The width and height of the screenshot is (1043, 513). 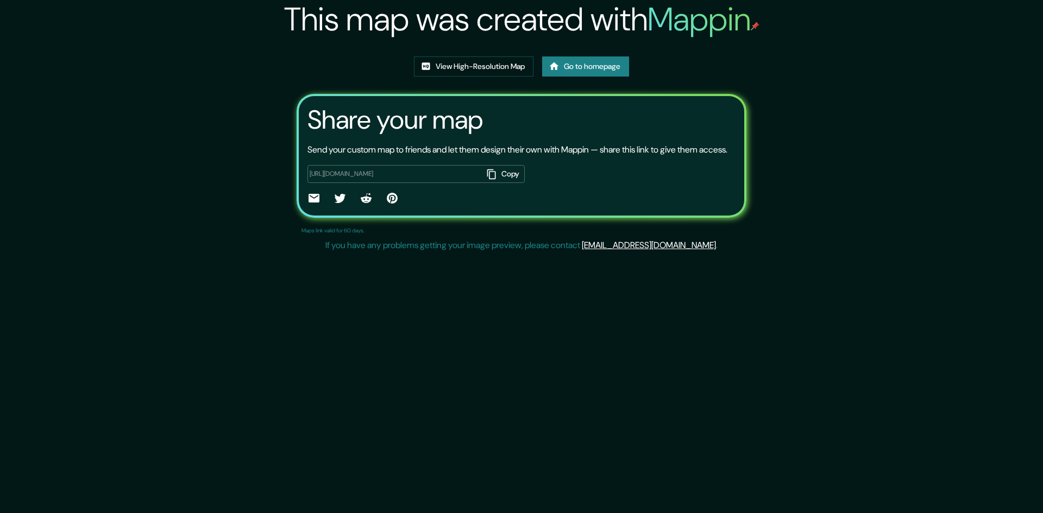 What do you see at coordinates (395, 120) in the screenshot?
I see `h3: Share your map` at bounding box center [395, 120].